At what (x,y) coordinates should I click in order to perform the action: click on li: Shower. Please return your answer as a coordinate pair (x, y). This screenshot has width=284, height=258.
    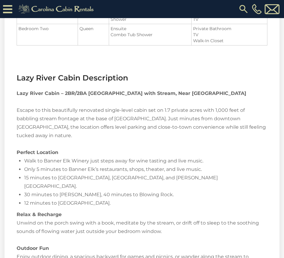
    Looking at the image, I should click on (150, 19).